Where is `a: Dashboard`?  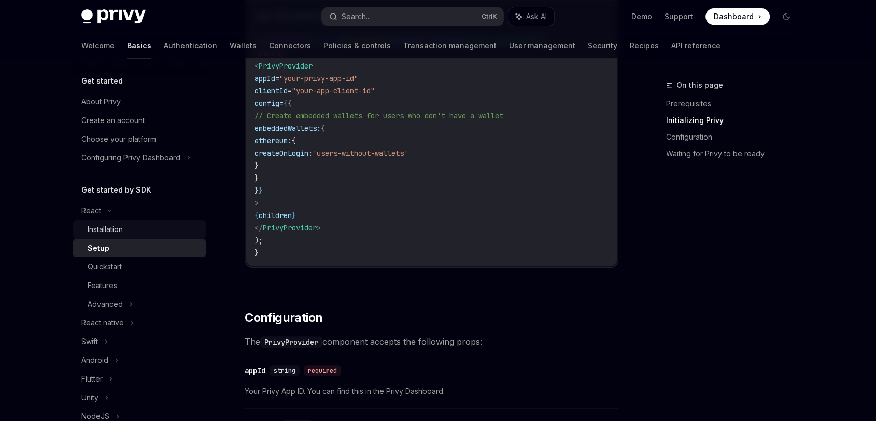 a: Dashboard is located at coordinates (738, 17).